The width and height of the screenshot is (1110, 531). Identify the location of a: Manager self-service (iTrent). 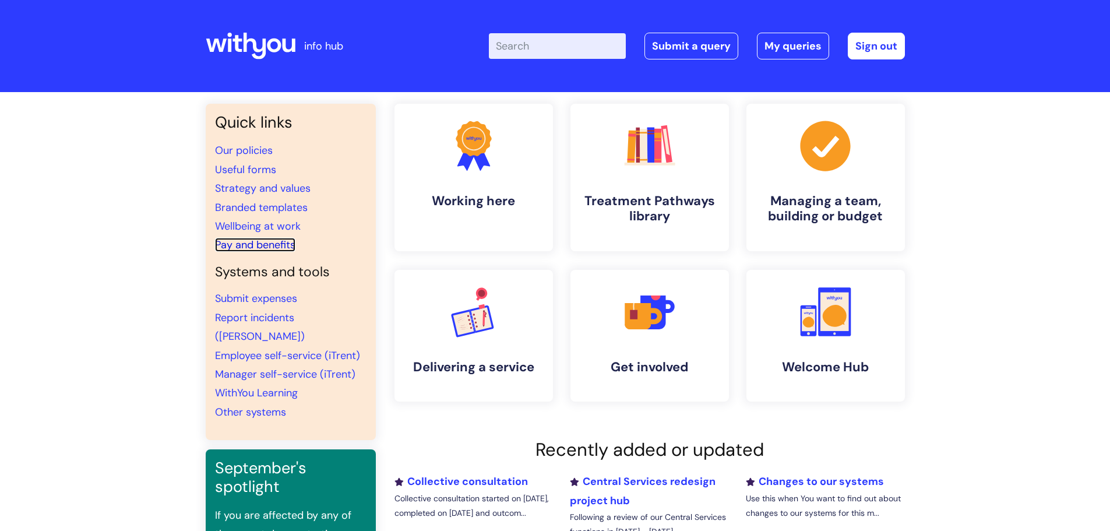
(285, 374).